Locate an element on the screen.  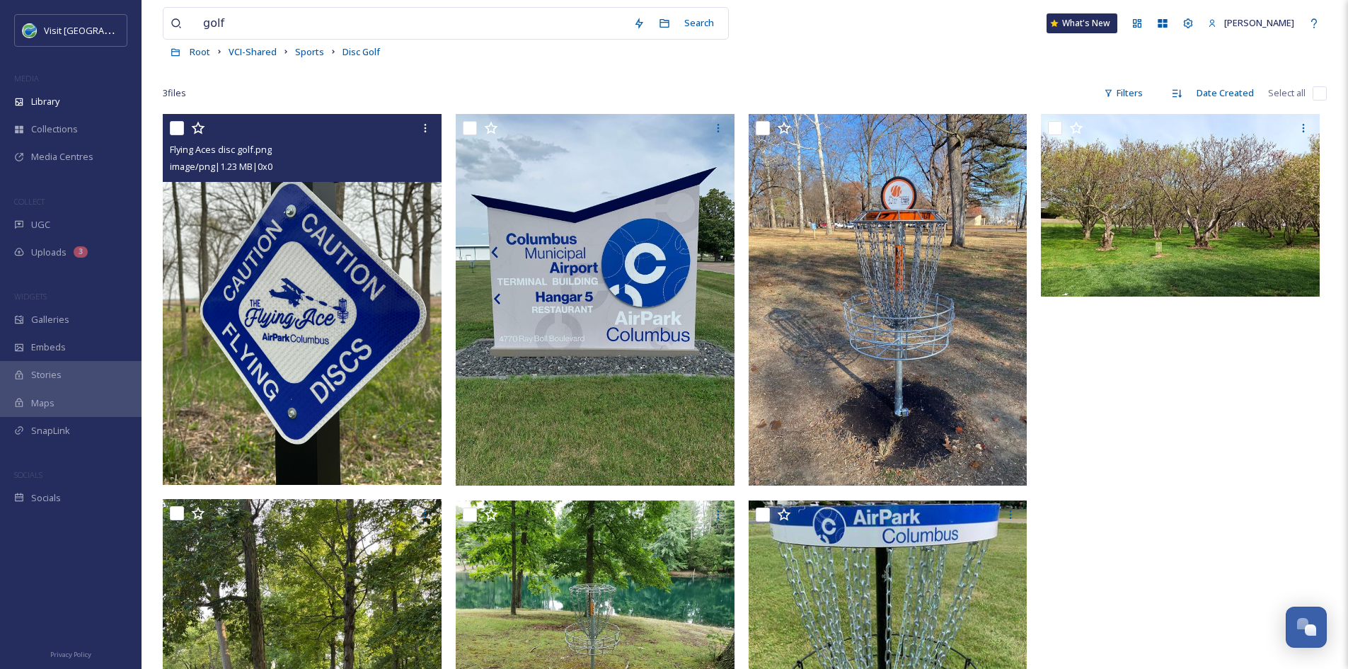
img: Flying Aces disc golf.png is located at coordinates (302, 299).